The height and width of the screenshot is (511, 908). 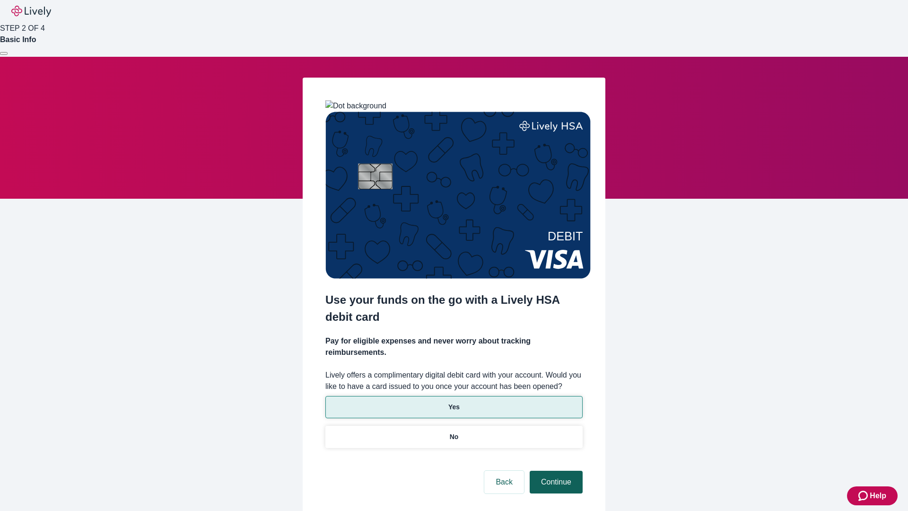 What do you see at coordinates (454, 437) in the screenshot?
I see `button: No` at bounding box center [454, 437].